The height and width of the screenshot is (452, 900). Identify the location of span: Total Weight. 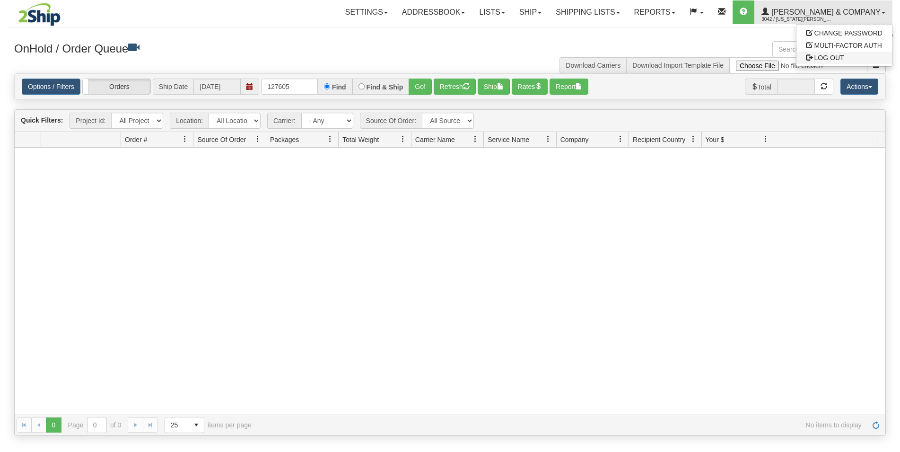
(361, 140).